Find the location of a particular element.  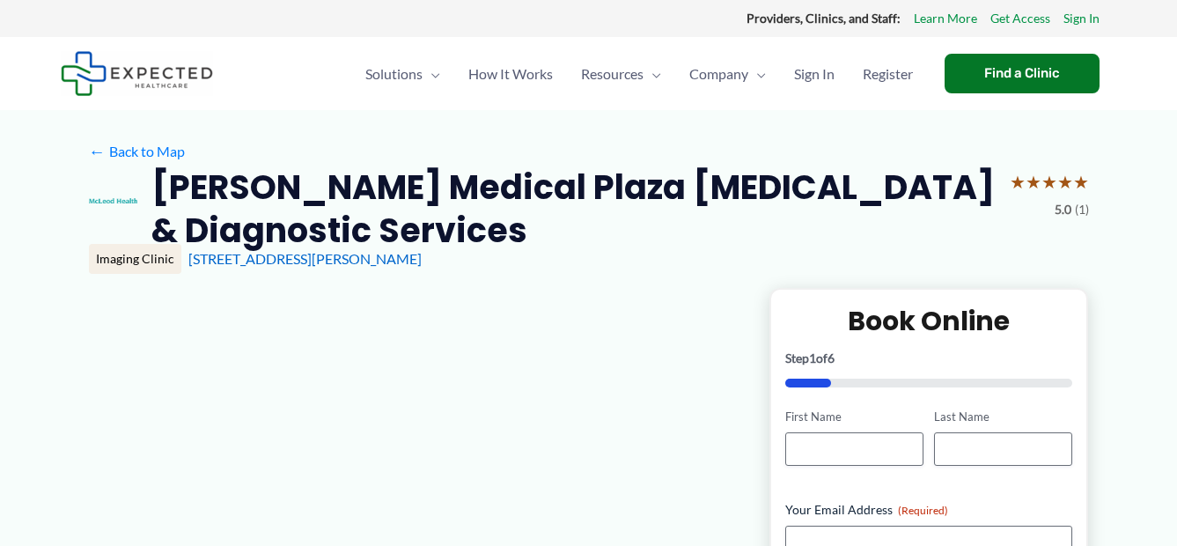

a: Learn More is located at coordinates (945, 18).